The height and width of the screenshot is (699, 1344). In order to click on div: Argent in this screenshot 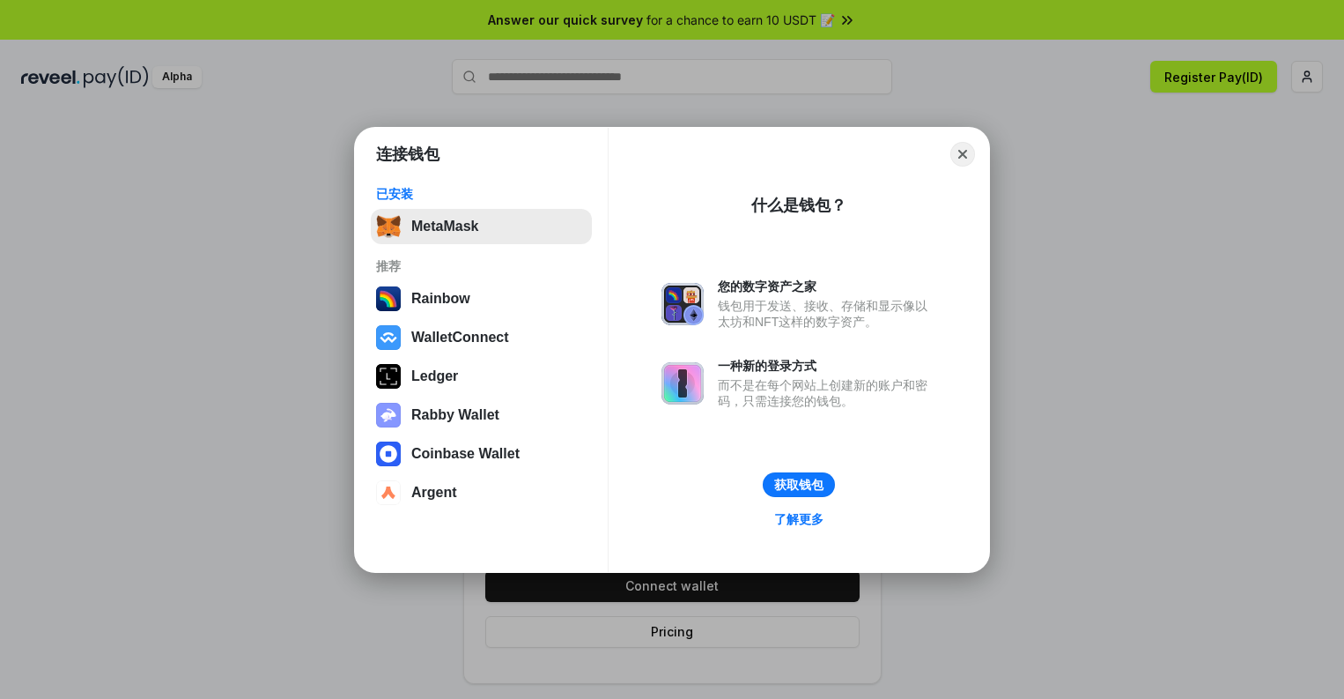, I will do `click(434, 492)`.